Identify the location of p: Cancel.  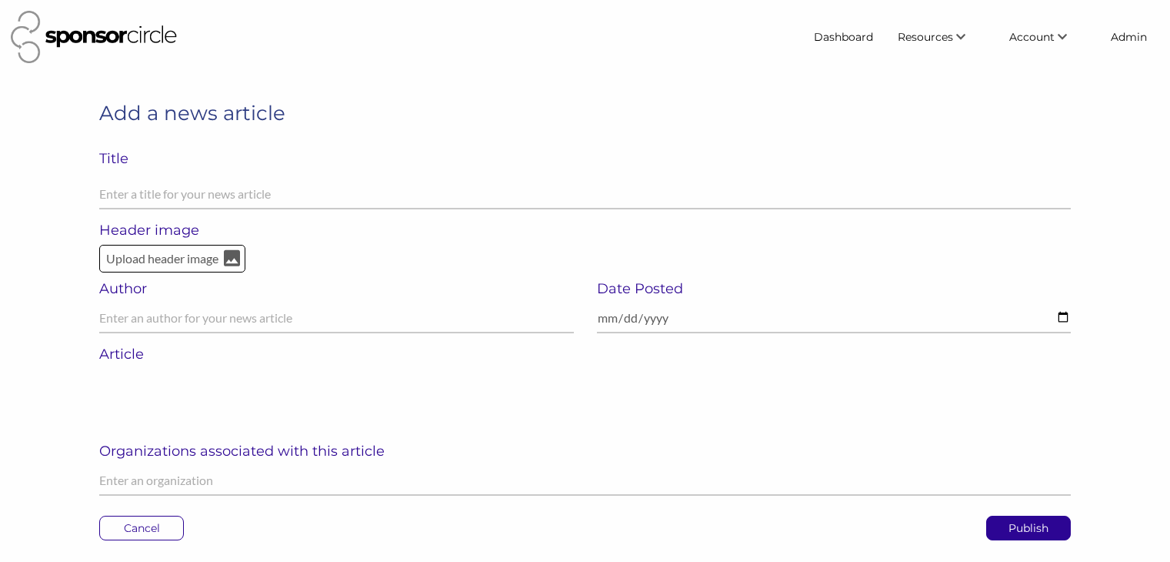
(142, 528).